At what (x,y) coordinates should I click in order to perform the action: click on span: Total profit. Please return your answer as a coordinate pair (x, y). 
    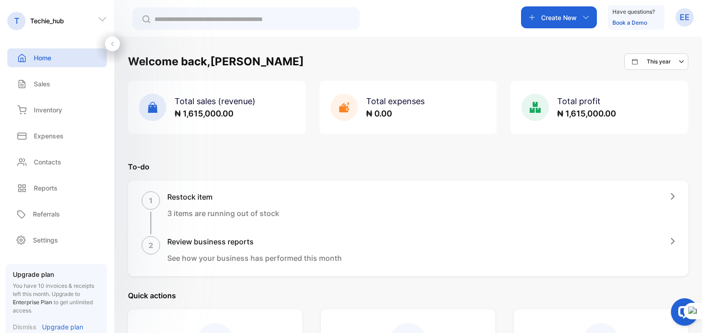
    Looking at the image, I should click on (578, 101).